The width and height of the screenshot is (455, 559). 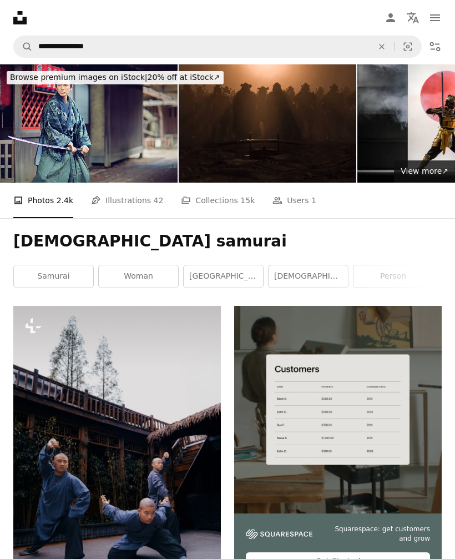 What do you see at coordinates (413, 18) in the screenshot?
I see `button: Language` at bounding box center [413, 18].